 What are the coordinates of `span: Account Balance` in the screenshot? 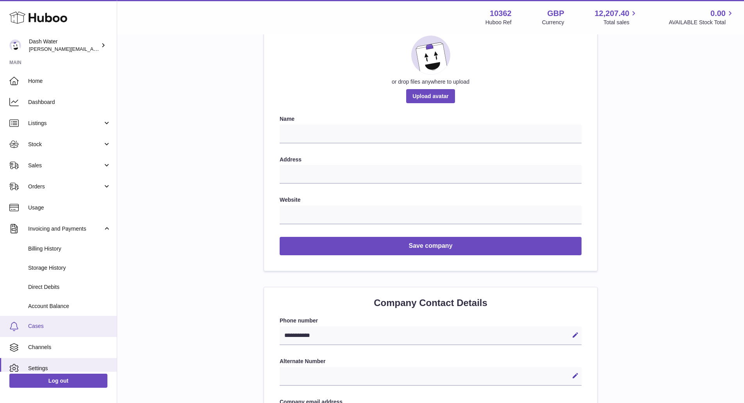 It's located at (70, 306).